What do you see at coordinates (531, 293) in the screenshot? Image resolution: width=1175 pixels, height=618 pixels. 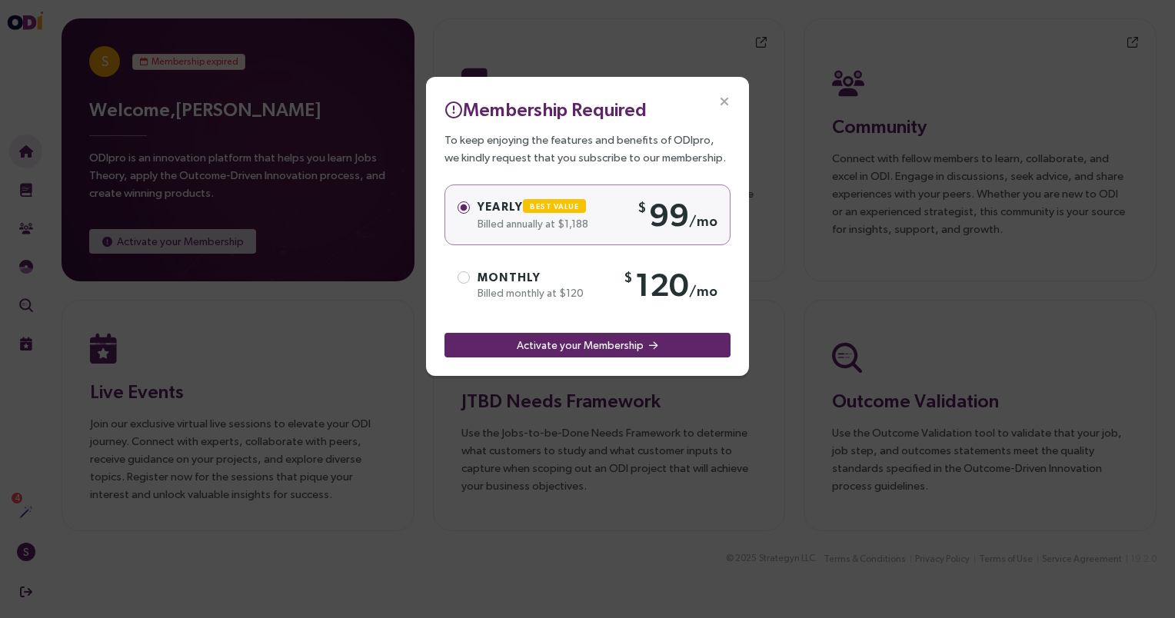 I see `span: Billed monthly at $120` at bounding box center [531, 293].